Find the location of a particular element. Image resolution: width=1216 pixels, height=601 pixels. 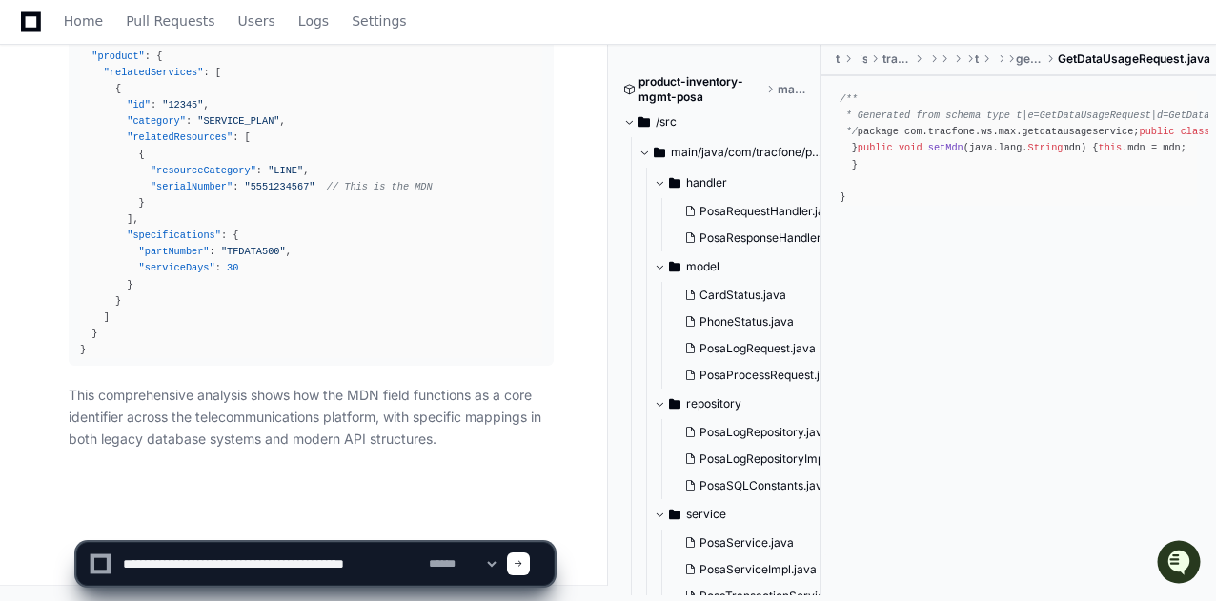

button: CardStatus.java is located at coordinates (757, 295).